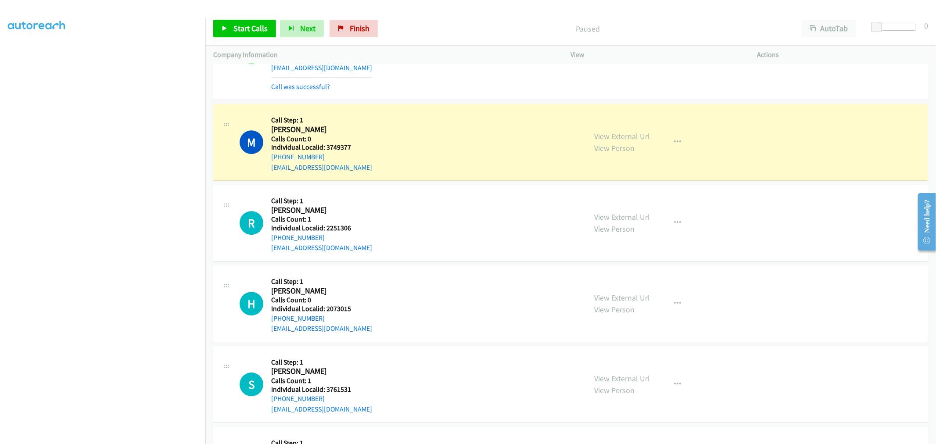  I want to click on div: Need help?, so click(16, 29).